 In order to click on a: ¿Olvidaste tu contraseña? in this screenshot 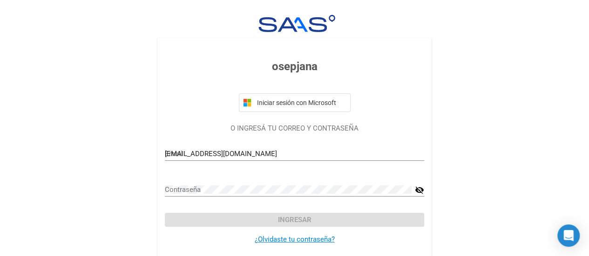, I will do `click(295, 240)`.